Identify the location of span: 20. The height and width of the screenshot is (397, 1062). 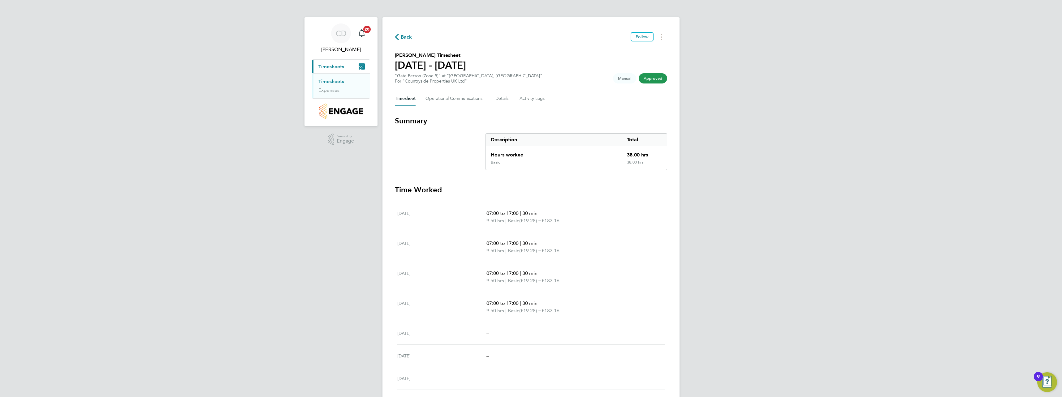
(367, 29).